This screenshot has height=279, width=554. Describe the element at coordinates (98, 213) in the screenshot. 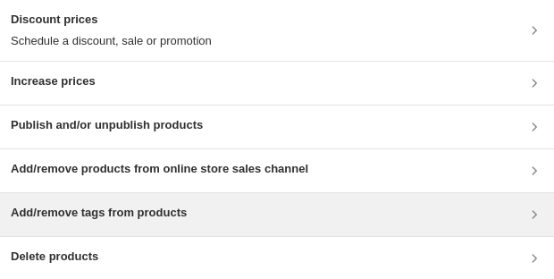

I see `h3: Add/remove tags from products` at that location.